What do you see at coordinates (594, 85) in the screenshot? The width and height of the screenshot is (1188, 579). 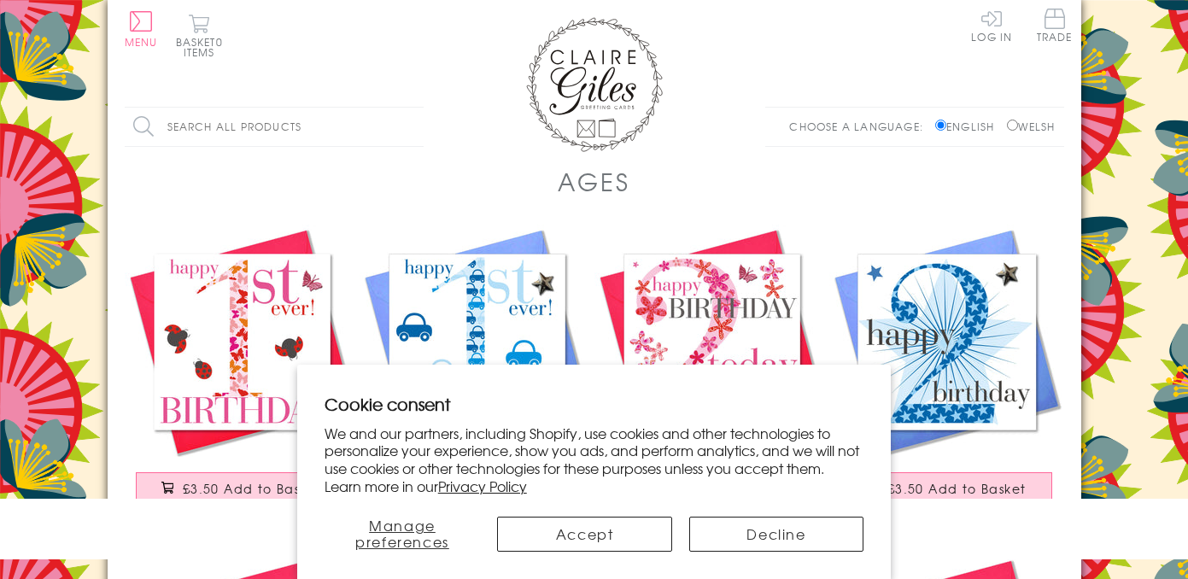 I see `img: Claire Giles Greetings Cards` at bounding box center [594, 85].